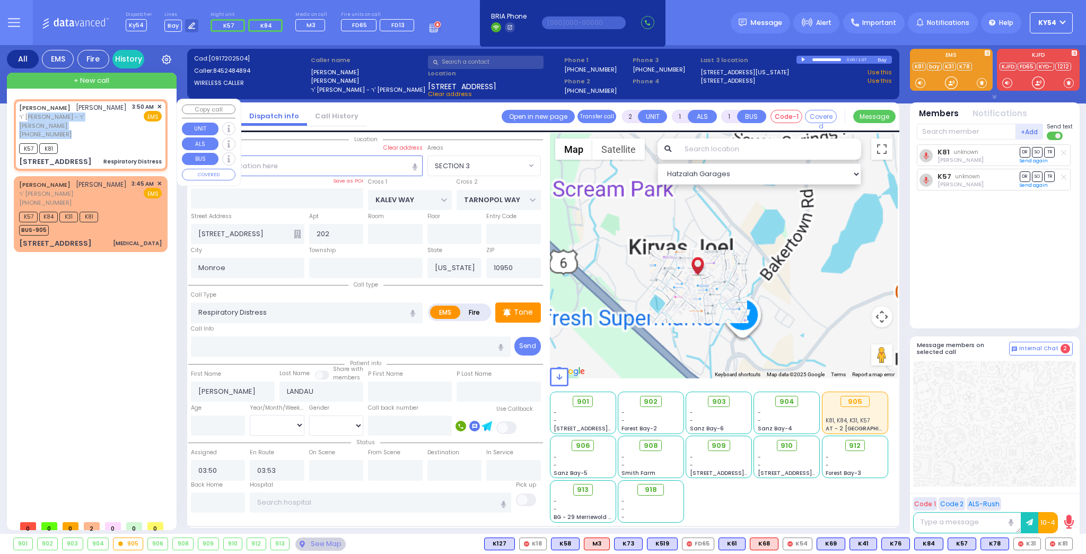 The image size is (1086, 554). I want to click on img: message.svg, so click(743, 22).